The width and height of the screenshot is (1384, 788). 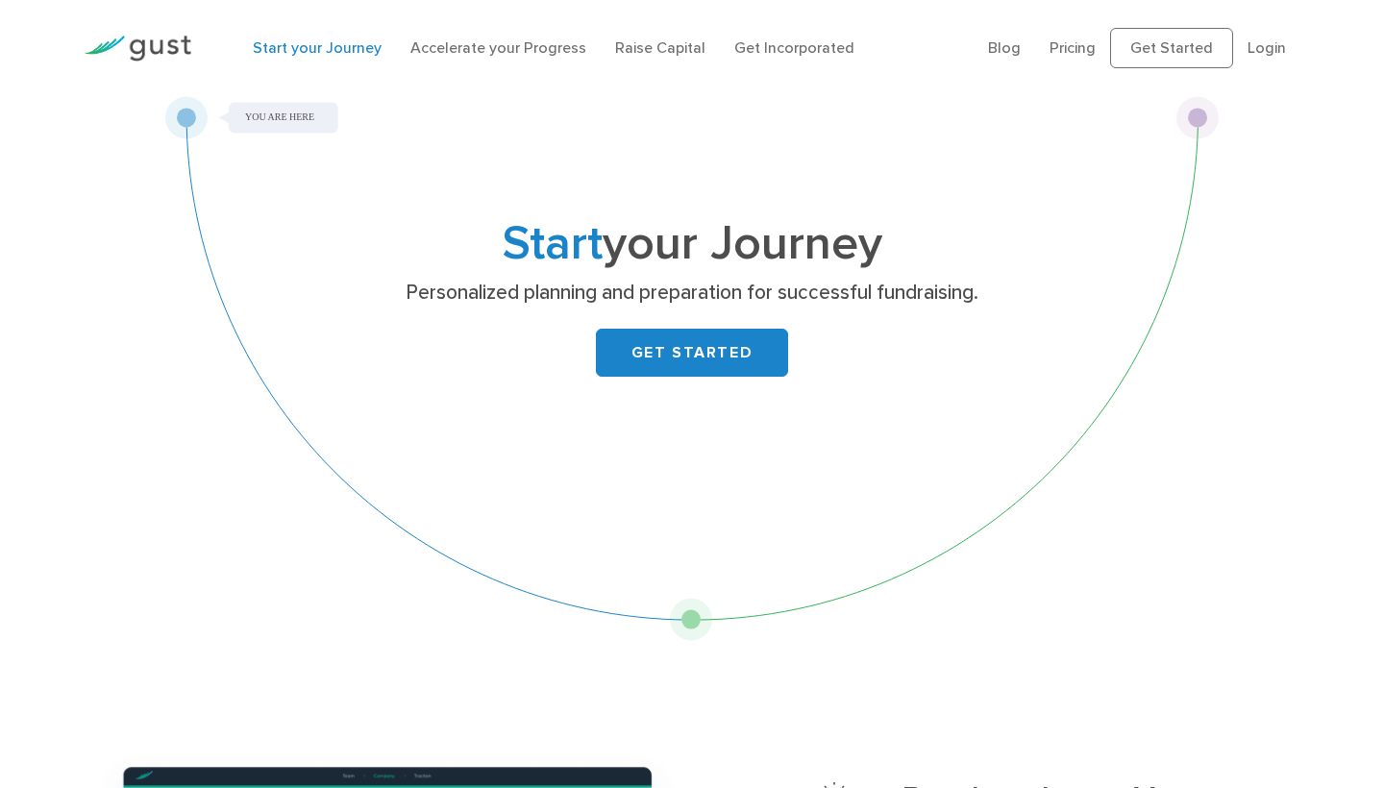 I want to click on img: Gust Logo, so click(x=137, y=48).